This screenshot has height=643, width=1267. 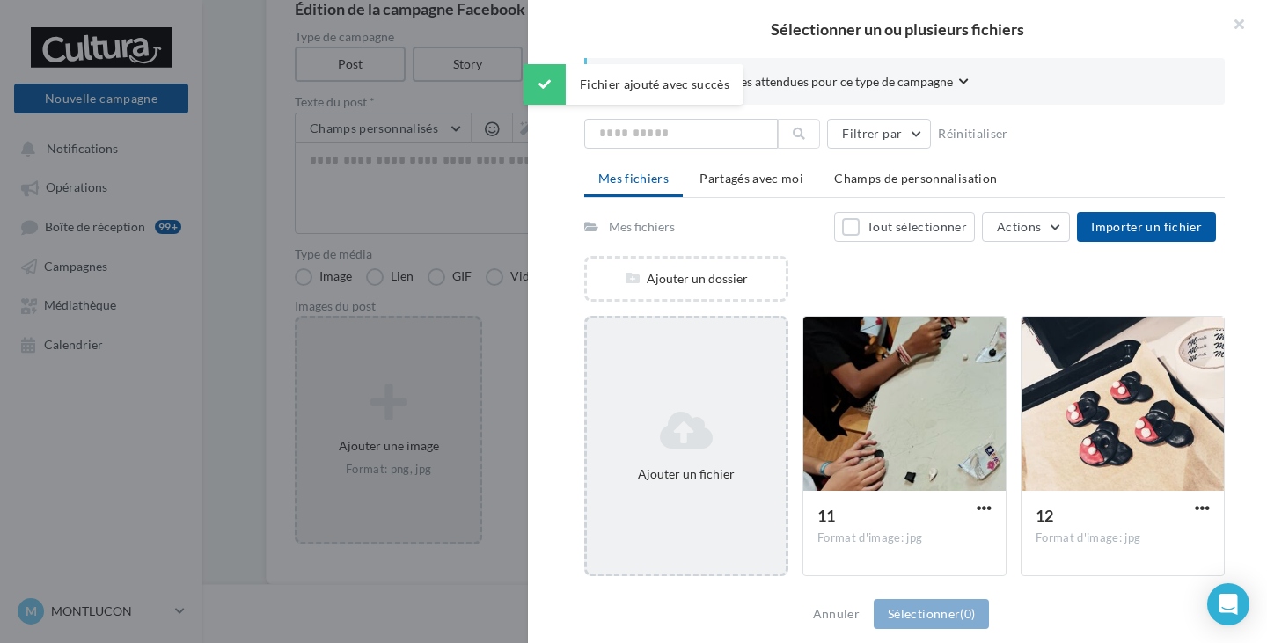 What do you see at coordinates (633, 84) in the screenshot?
I see `div: Fichier ajouté avec succès` at bounding box center [633, 84].